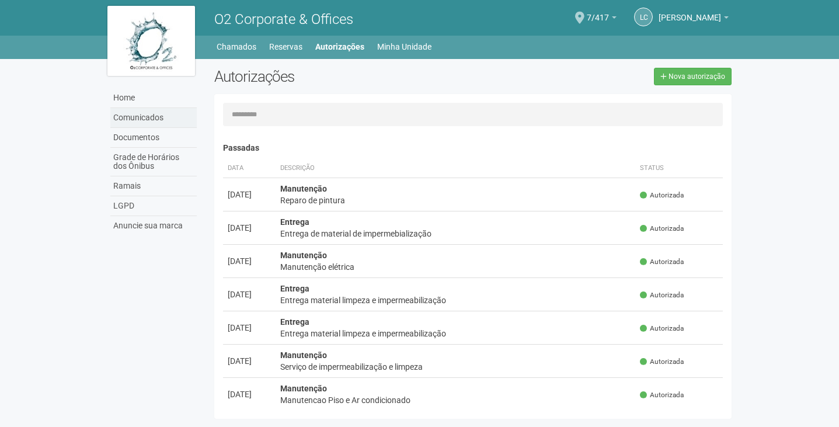  What do you see at coordinates (284, 19) in the screenshot?
I see `span: O2 Corporate & Offices` at bounding box center [284, 19].